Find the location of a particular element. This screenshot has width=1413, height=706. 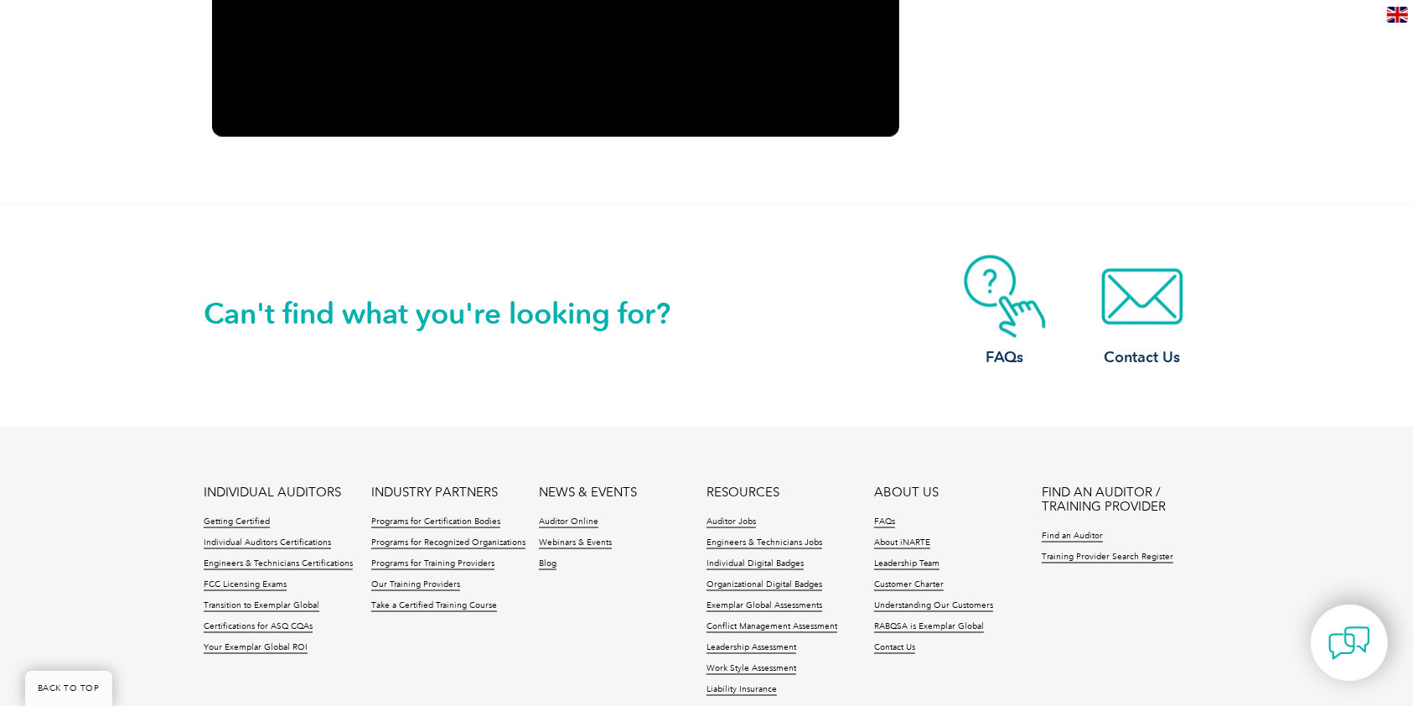

a: Our Training Providers is located at coordinates (416, 585).